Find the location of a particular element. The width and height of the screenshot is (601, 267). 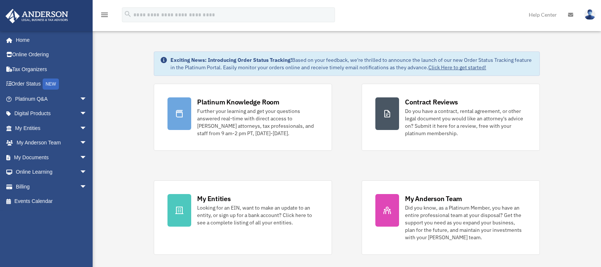

div: Looking for an EIN, want to make an update to an entity, or sign up for a bank account? Click her... is located at coordinates (257, 215).